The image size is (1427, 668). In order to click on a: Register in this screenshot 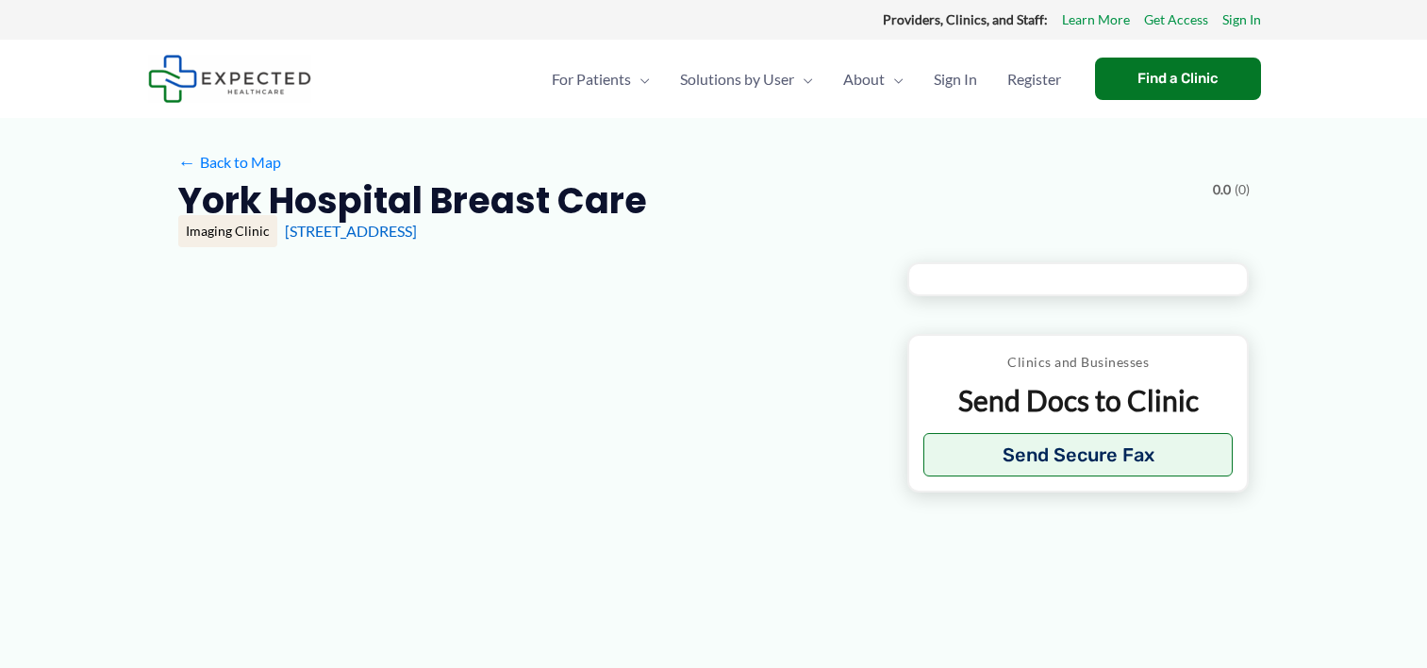, I will do `click(1033, 79)`.